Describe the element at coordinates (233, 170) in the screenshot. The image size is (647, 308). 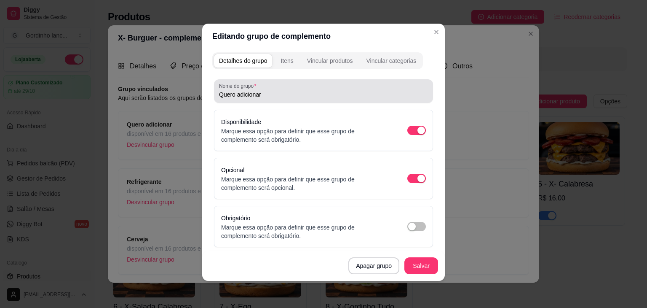
I see `label: Opcional` at that location.